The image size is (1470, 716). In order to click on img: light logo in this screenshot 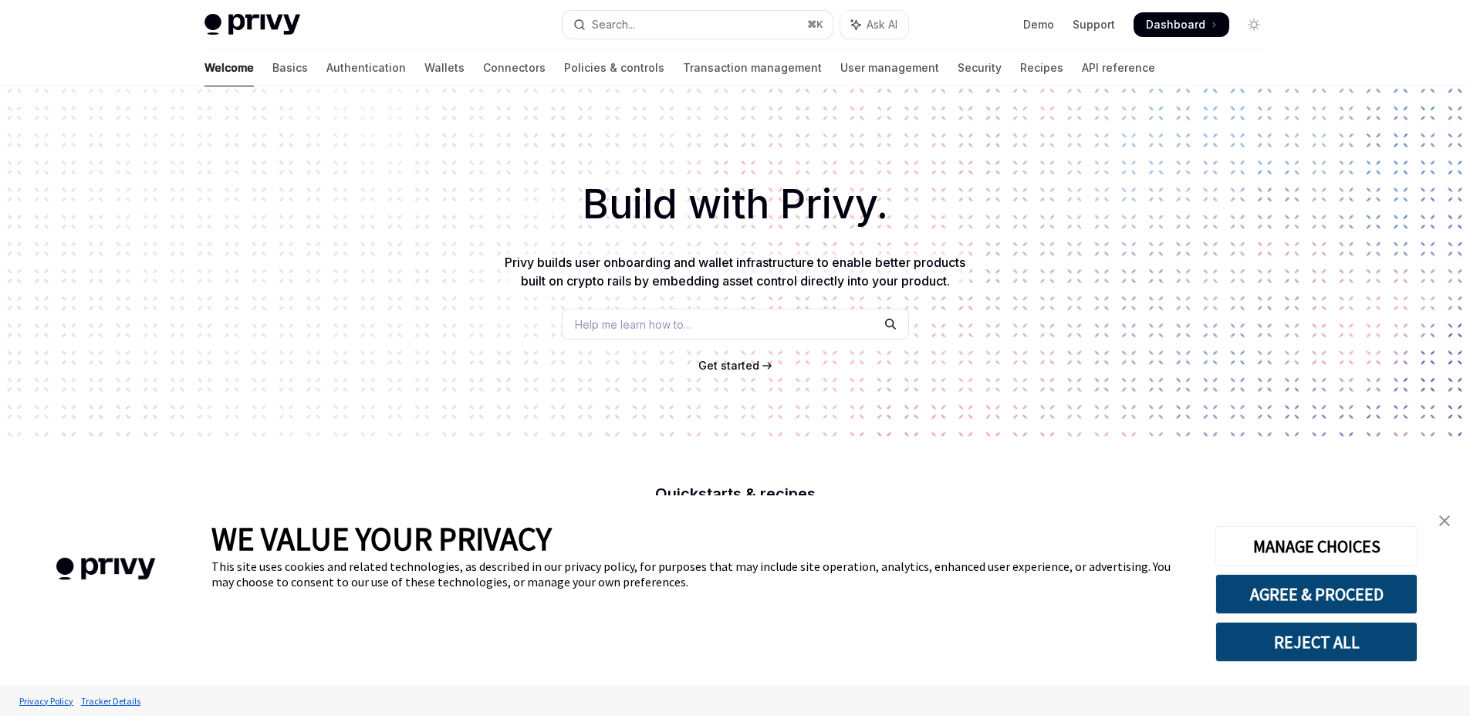, I will do `click(252, 25)`.